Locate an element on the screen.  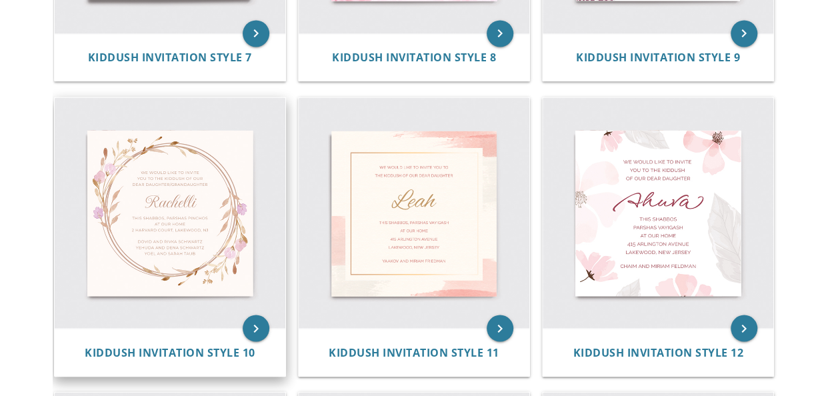
span: Kiddush Invitation Style 9 is located at coordinates (658, 57).